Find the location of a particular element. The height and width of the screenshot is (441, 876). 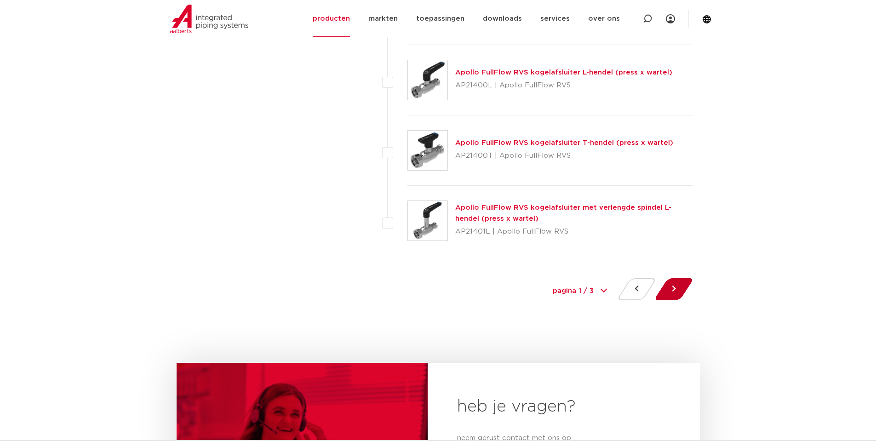

img: Thumbnail for Apollo FullFlow RVS kogelafsluiter met verlengde spindel L-hendel (press x wartel) is located at coordinates (428, 221).